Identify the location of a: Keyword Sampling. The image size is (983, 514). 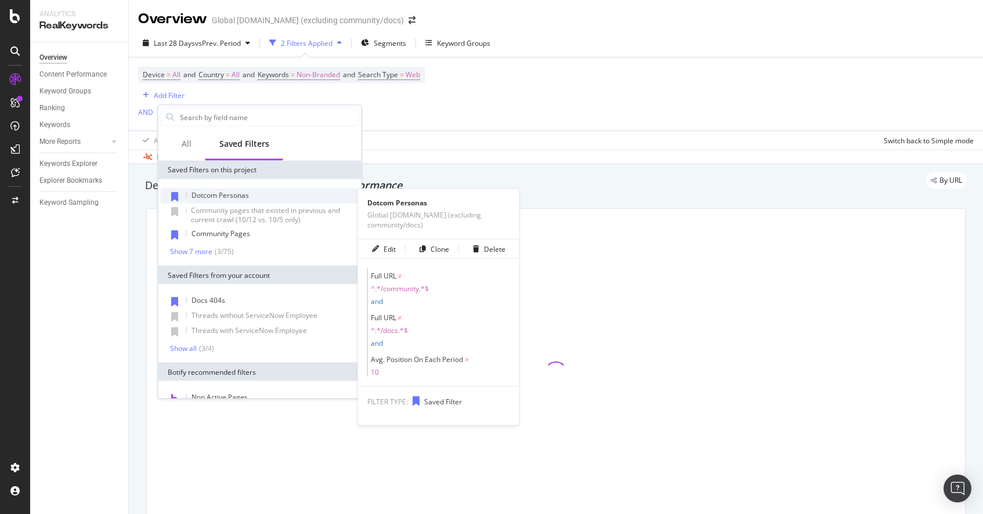
(80, 203).